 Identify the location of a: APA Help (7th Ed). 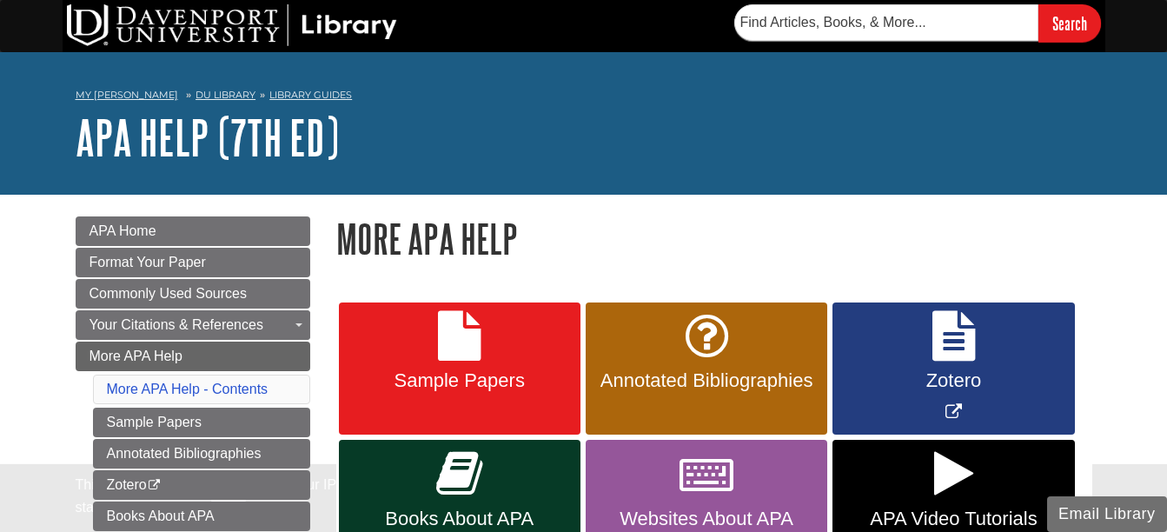
(207, 137).